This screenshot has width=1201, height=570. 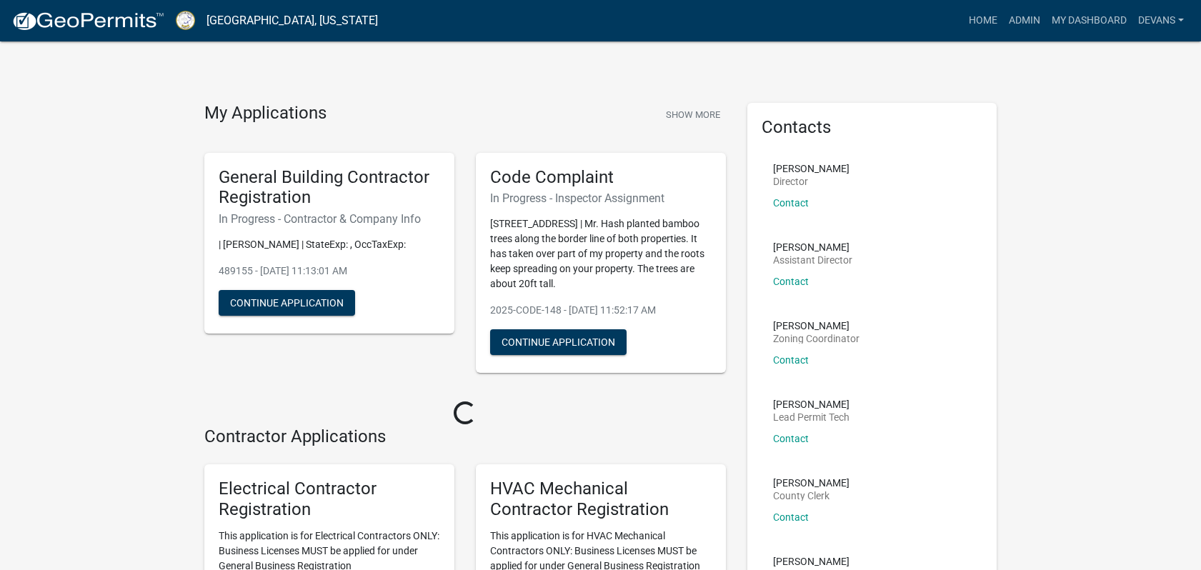 I want to click on a: Home, so click(x=983, y=21).